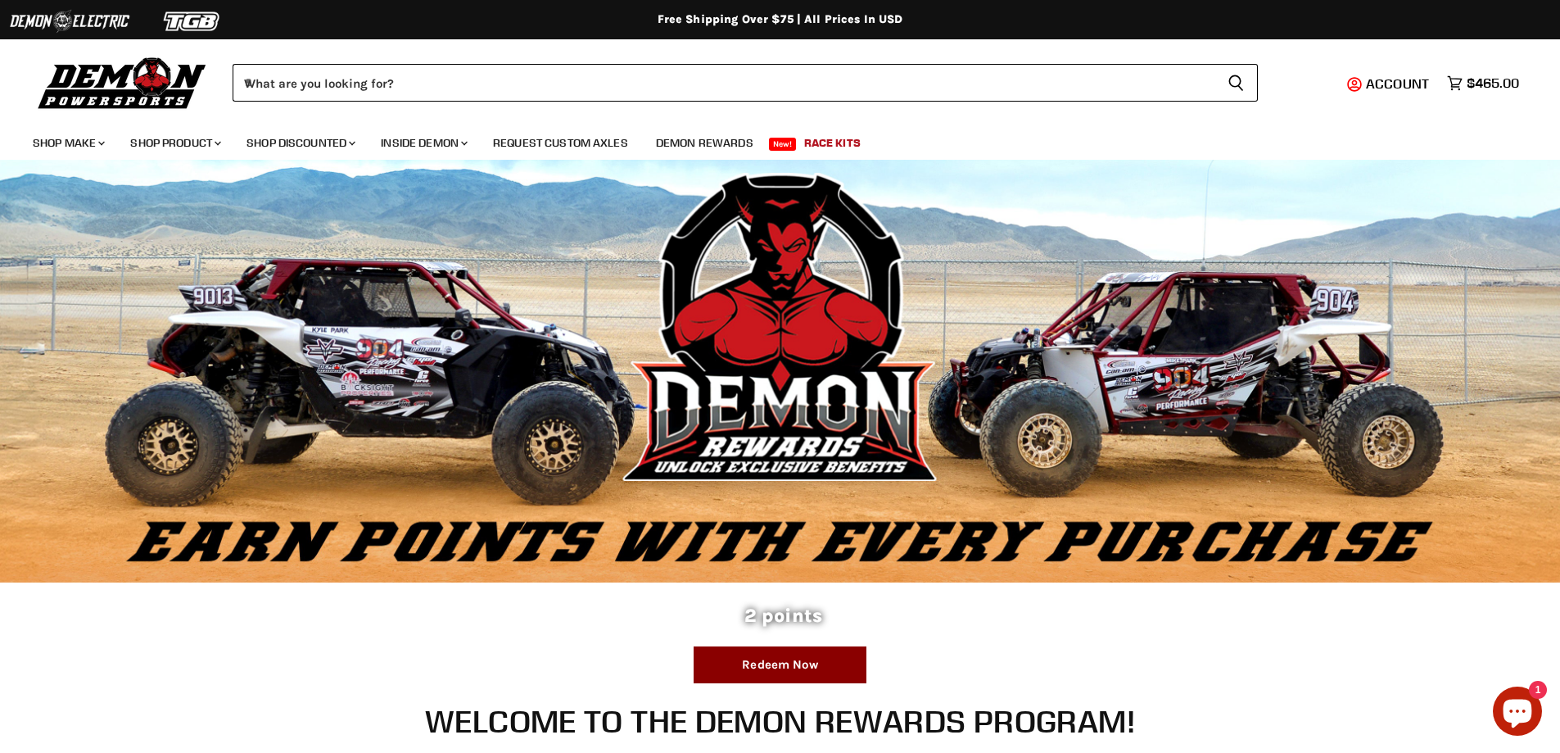  I want to click on span: Account, so click(1397, 84).